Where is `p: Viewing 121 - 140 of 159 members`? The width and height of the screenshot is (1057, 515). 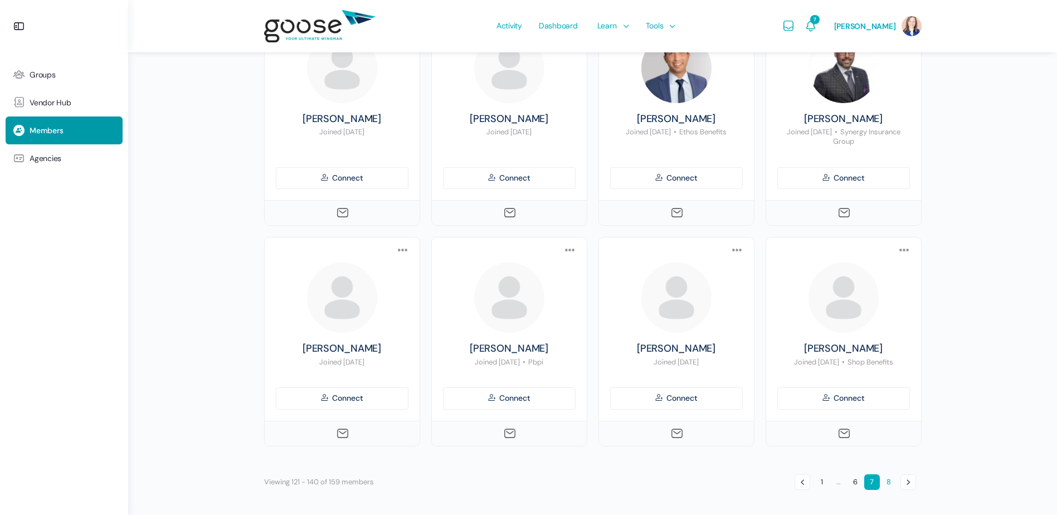
p: Viewing 121 - 140 of 159 members is located at coordinates (319, 481).